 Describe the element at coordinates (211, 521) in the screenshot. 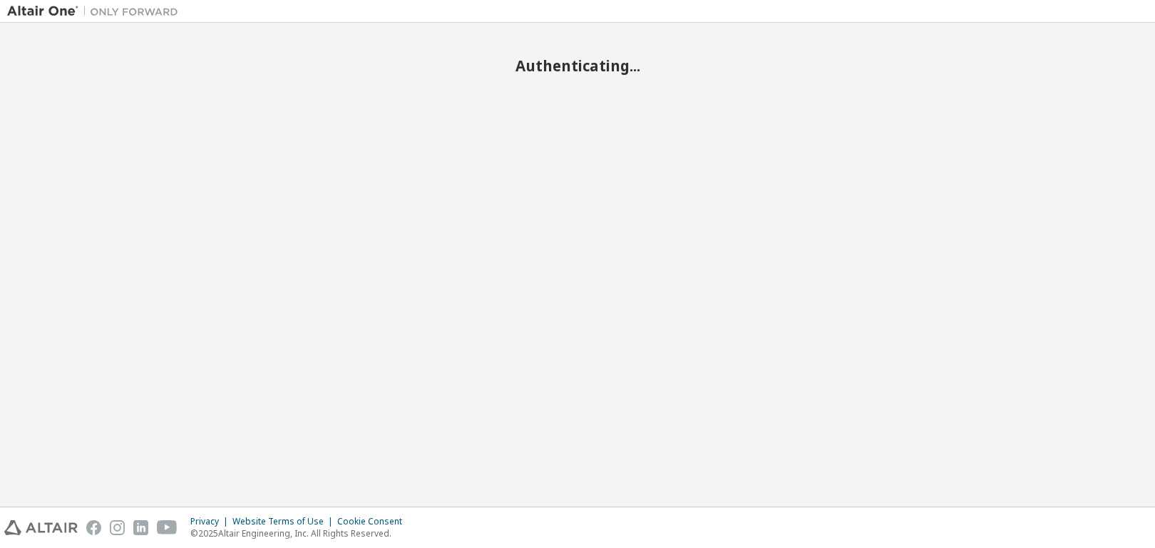

I see `div: Privacy` at that location.